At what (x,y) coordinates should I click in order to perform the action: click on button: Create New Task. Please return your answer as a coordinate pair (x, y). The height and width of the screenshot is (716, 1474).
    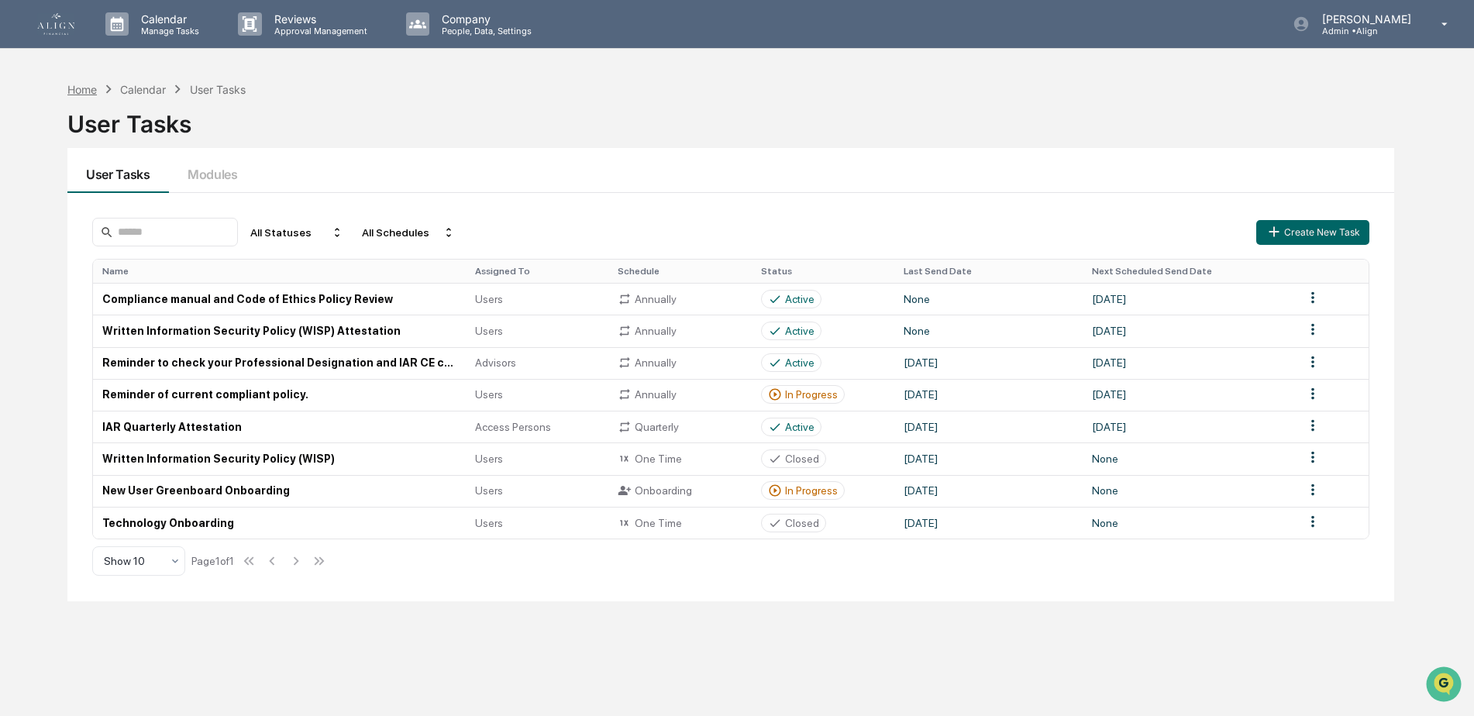
    Looking at the image, I should click on (1312, 232).